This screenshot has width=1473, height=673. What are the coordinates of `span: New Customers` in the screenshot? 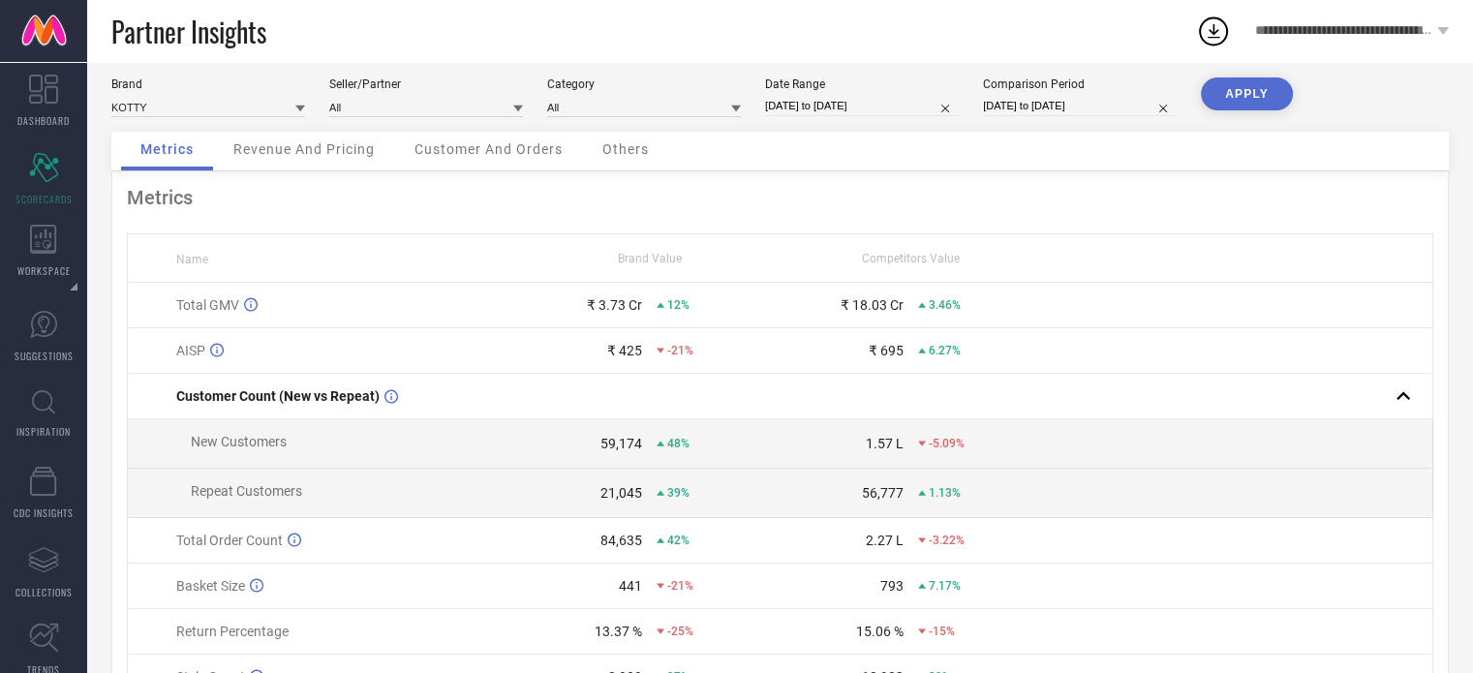 It's located at (238, 442).